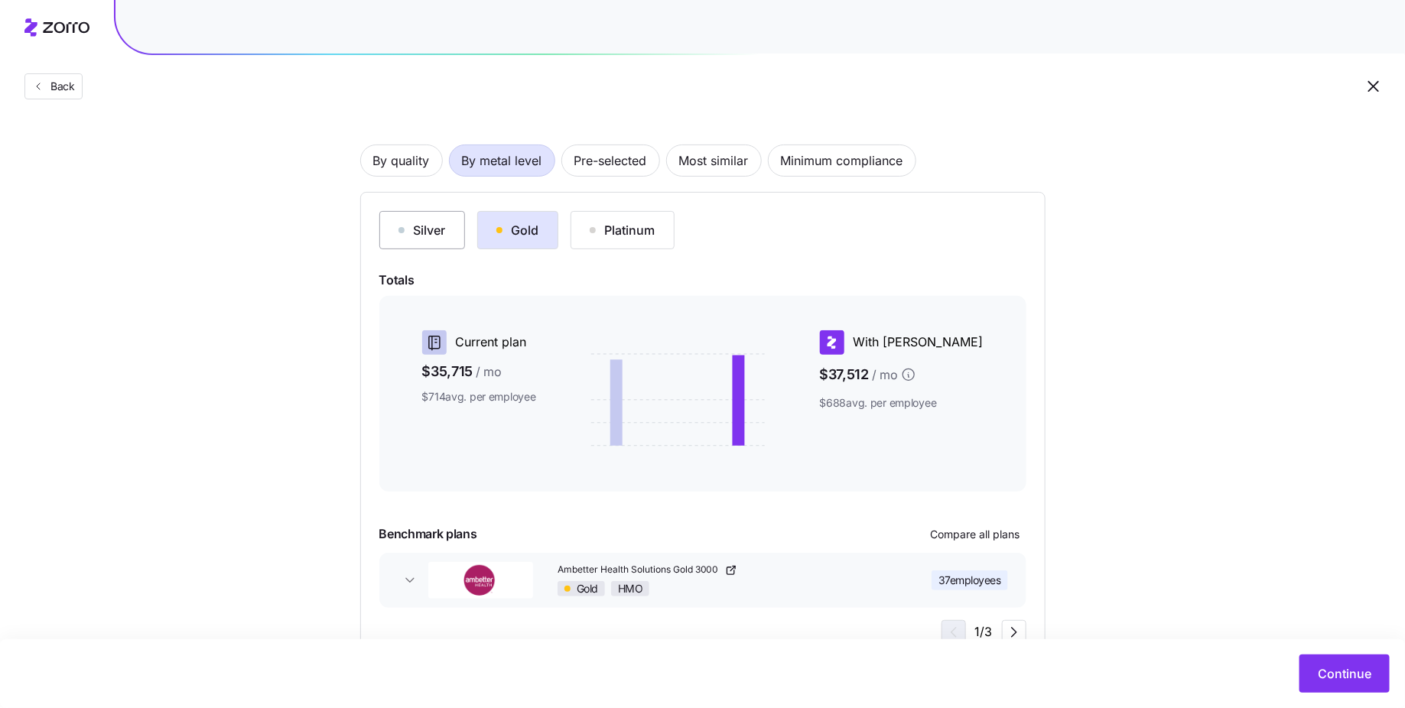 The height and width of the screenshot is (708, 1405). What do you see at coordinates (54, 86) in the screenshot?
I see `button: Back` at bounding box center [54, 86].